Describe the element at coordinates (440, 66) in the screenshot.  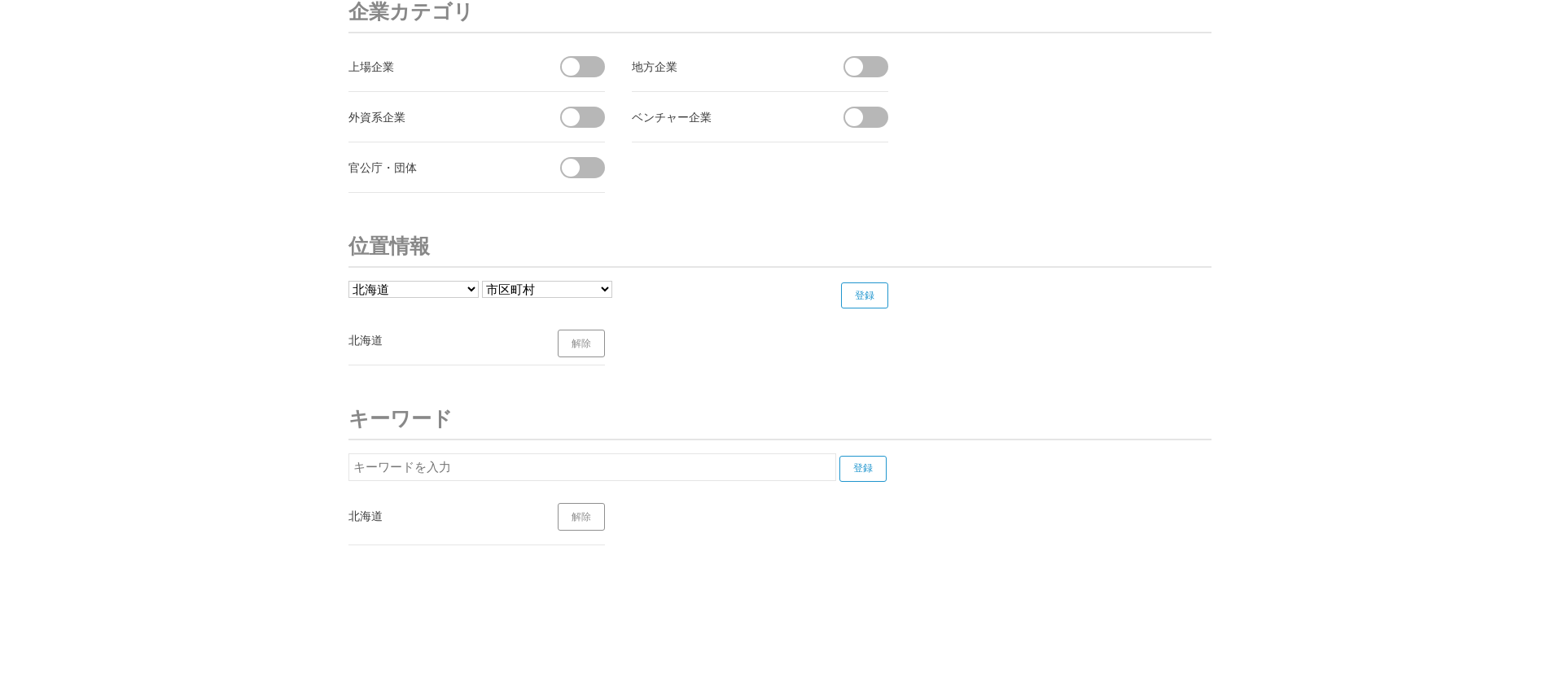
I see `div: 上場企業` at that location.